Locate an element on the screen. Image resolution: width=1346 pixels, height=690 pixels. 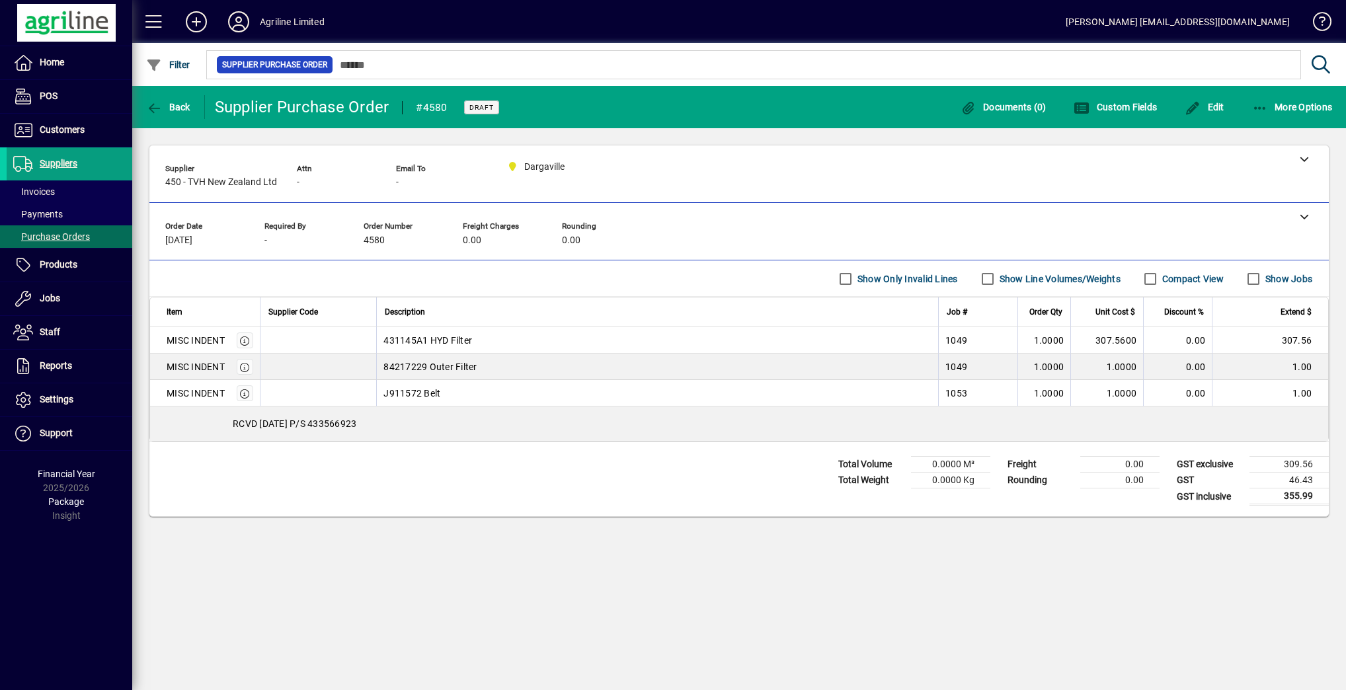
a: Invoices is located at coordinates (69, 192).